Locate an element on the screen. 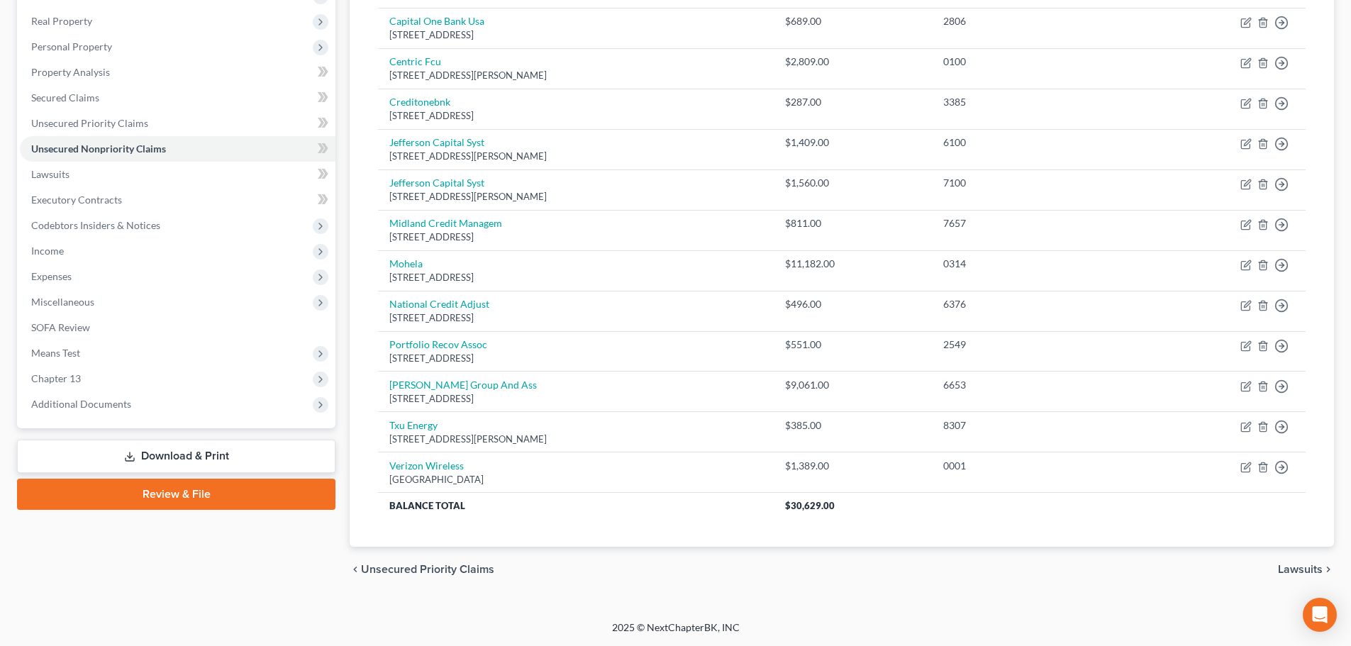 Image resolution: width=1351 pixels, height=646 pixels. div: $689.00 is located at coordinates (853, 21).